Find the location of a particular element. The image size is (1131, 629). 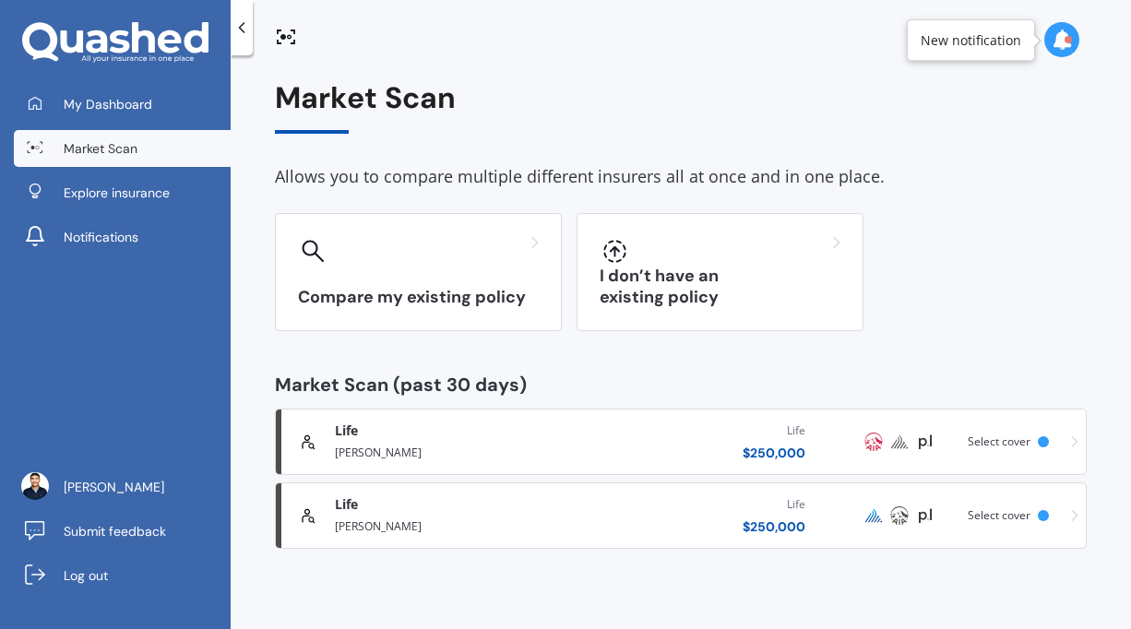

a: Explore insurance is located at coordinates (122, 193).